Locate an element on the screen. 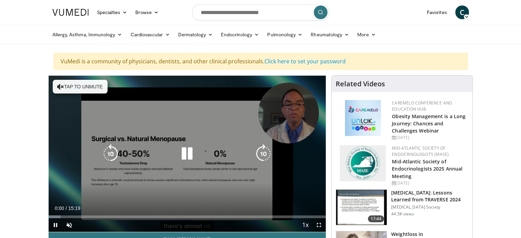 The height and width of the screenshot is (238, 521). span: 0:00 is located at coordinates (59, 208).